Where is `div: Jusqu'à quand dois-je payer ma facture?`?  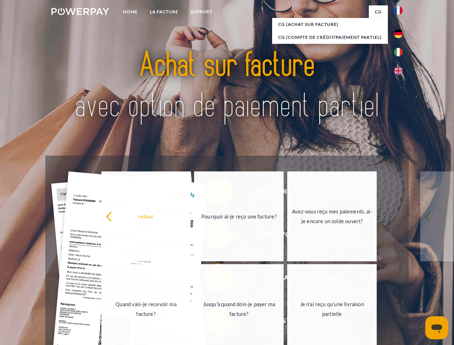 div: Jusqu'à quand dois-je payer ma facture? is located at coordinates (239, 309).